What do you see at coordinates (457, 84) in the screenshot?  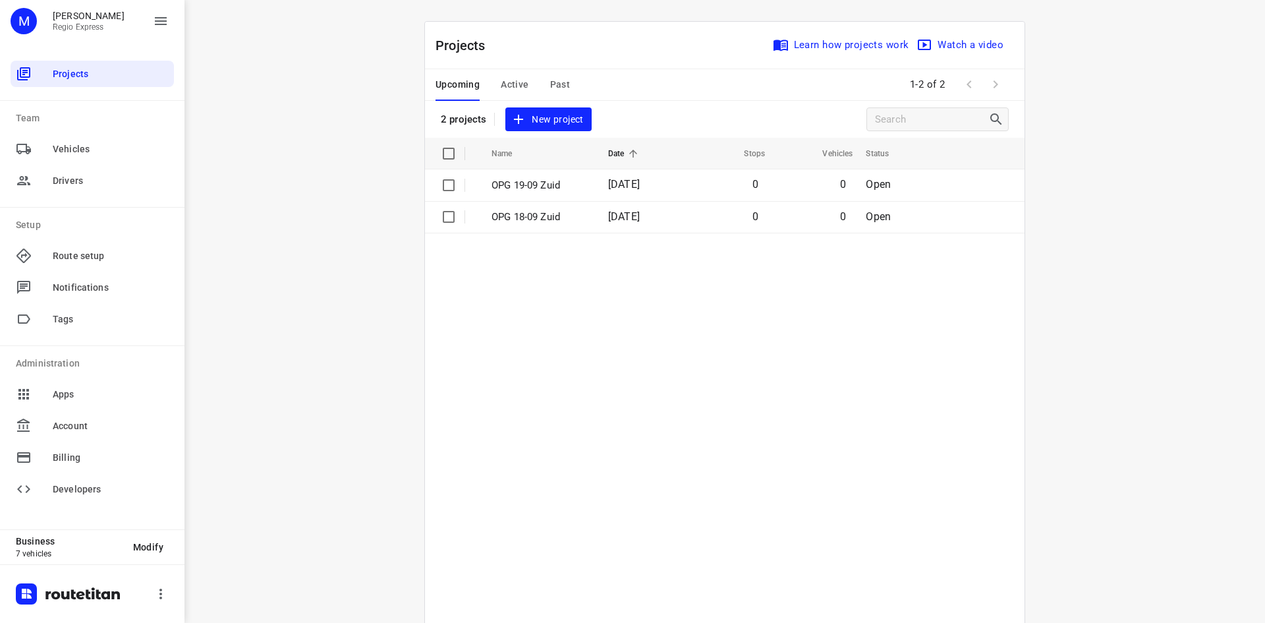 I see `span: Upcoming` at bounding box center [457, 84].